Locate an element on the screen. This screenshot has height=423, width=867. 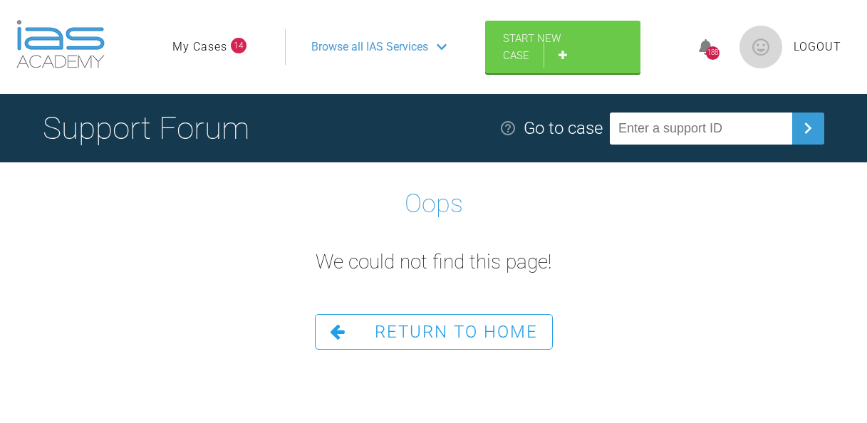
a: Logout is located at coordinates (818, 47).